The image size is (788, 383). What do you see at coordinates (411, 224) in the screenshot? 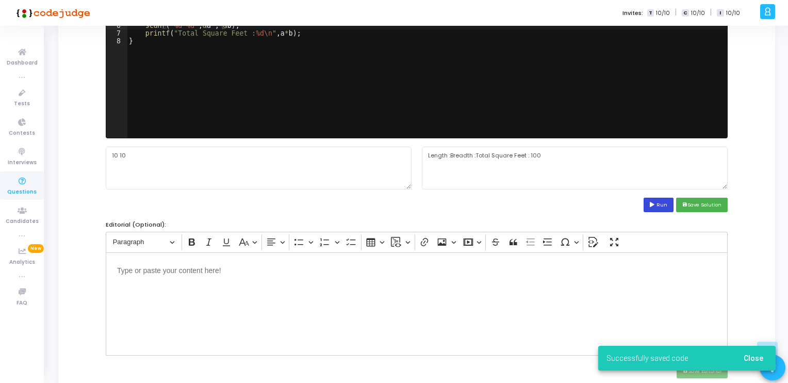
I see `div: Editorial (Optional):` at bounding box center [411, 224].